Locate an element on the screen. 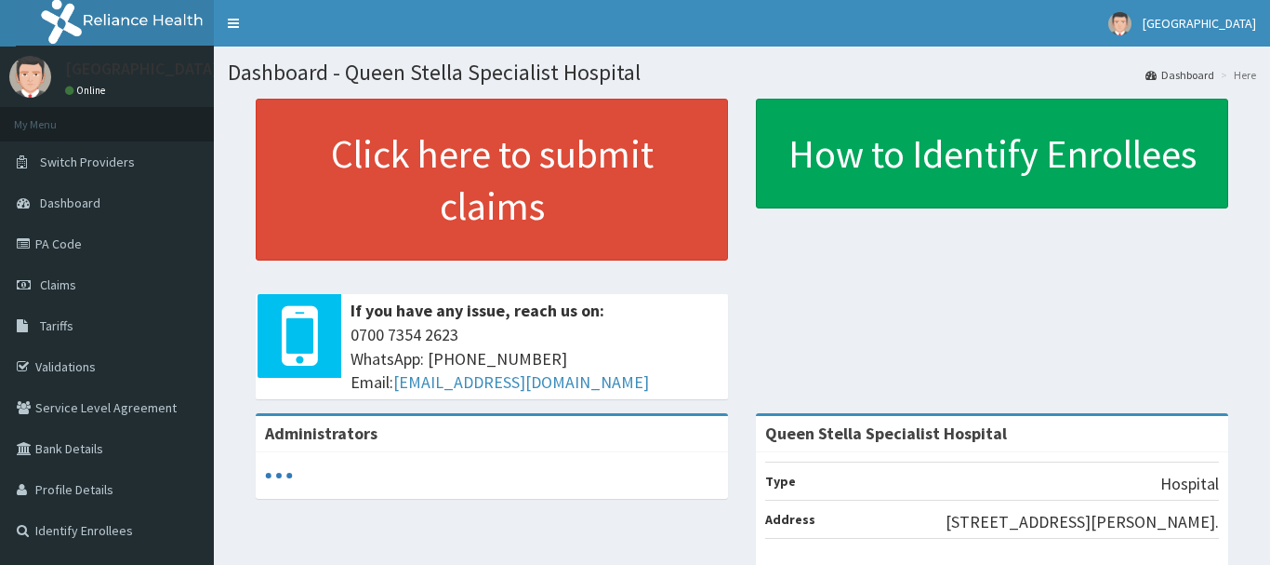 This screenshot has width=1270, height=565. b: Address is located at coordinates (790, 519).